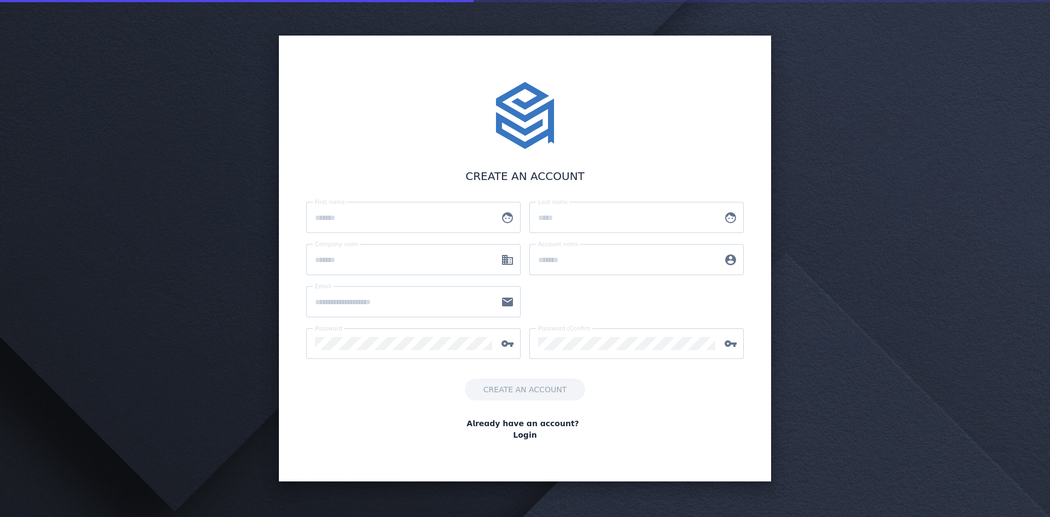  I want to click on mat-label: Company name, so click(338, 244).